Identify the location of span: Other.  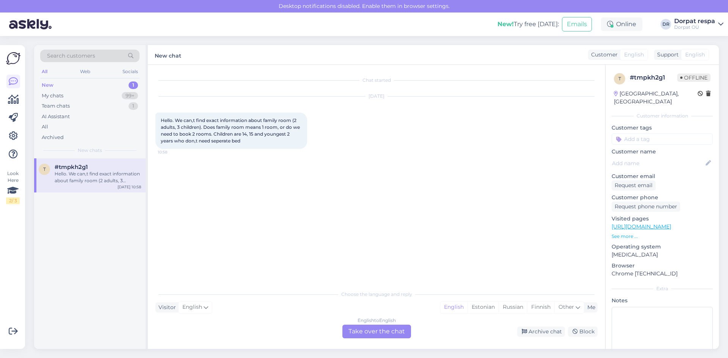
(566, 307).